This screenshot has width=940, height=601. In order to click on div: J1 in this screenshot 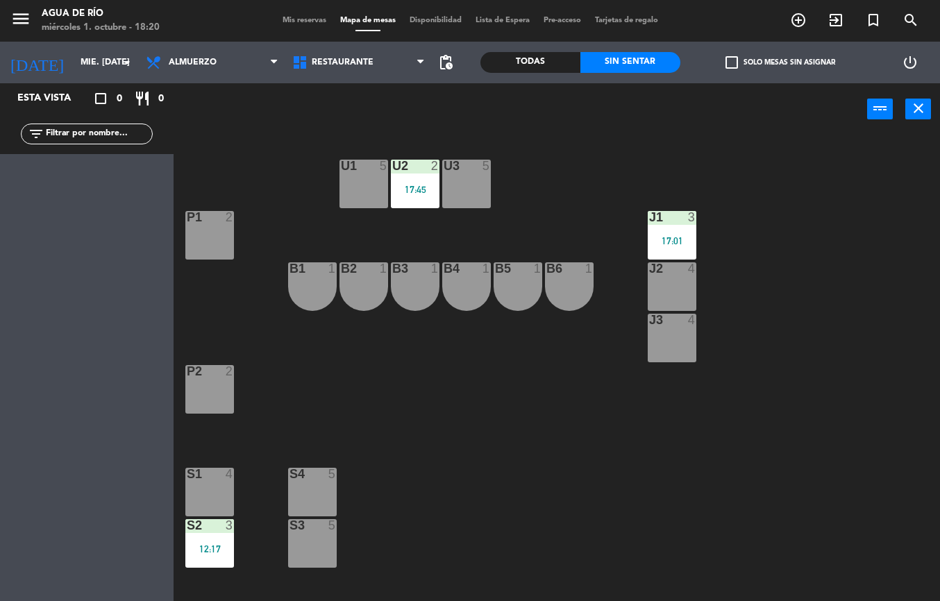, I will do `click(649, 217)`.